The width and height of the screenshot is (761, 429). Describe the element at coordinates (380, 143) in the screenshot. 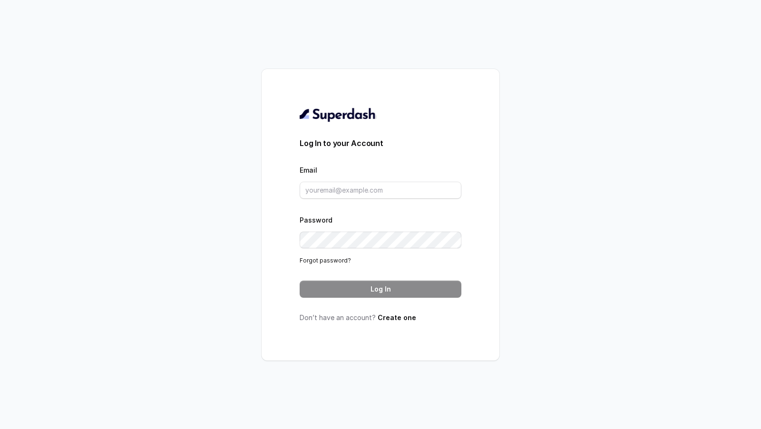

I see `h3: Log In to your Account` at that location.